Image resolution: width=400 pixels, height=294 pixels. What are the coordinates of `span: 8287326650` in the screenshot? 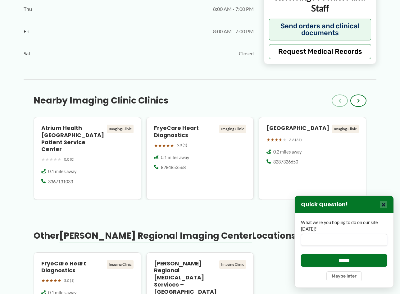 It's located at (286, 162).